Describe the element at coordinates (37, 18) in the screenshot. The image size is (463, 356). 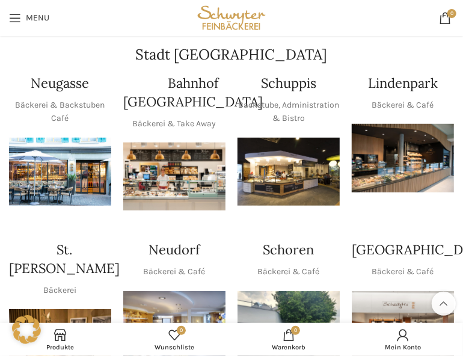
I see `span: Menu` at that location.